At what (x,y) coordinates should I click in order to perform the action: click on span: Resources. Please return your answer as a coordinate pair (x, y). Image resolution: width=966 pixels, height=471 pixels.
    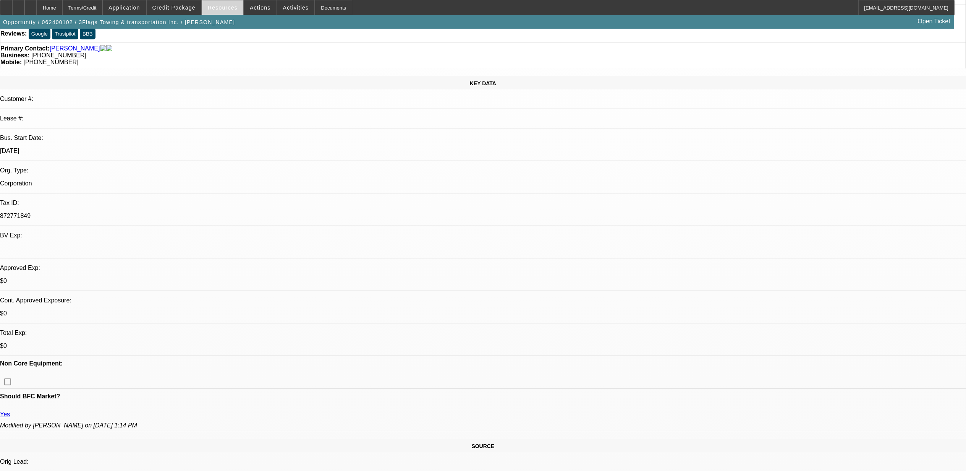
    Looking at the image, I should click on (223, 8).